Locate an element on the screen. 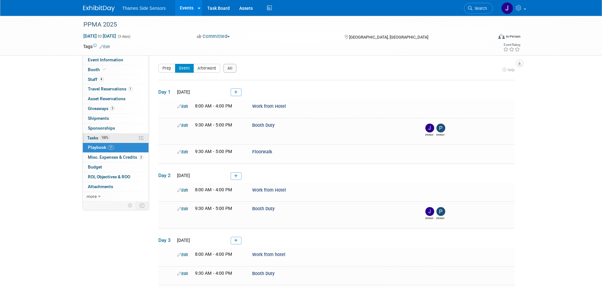  span: Day 3 is located at coordinates (166, 240).